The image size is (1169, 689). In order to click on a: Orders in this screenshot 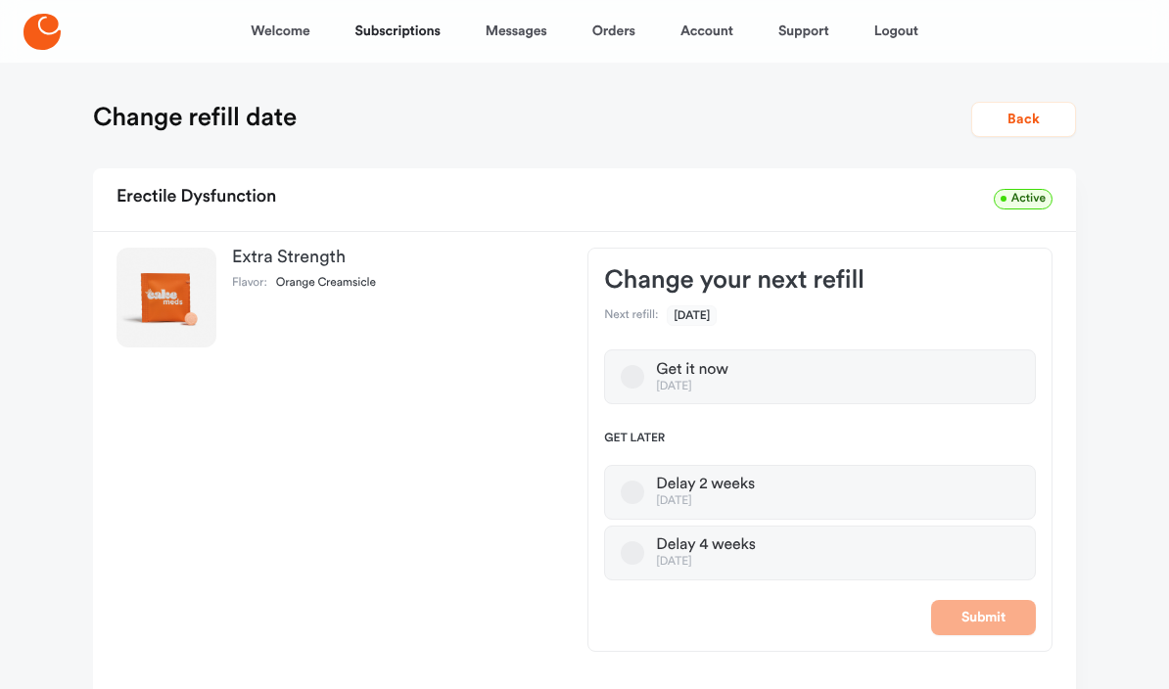, I will do `click(614, 31)`.